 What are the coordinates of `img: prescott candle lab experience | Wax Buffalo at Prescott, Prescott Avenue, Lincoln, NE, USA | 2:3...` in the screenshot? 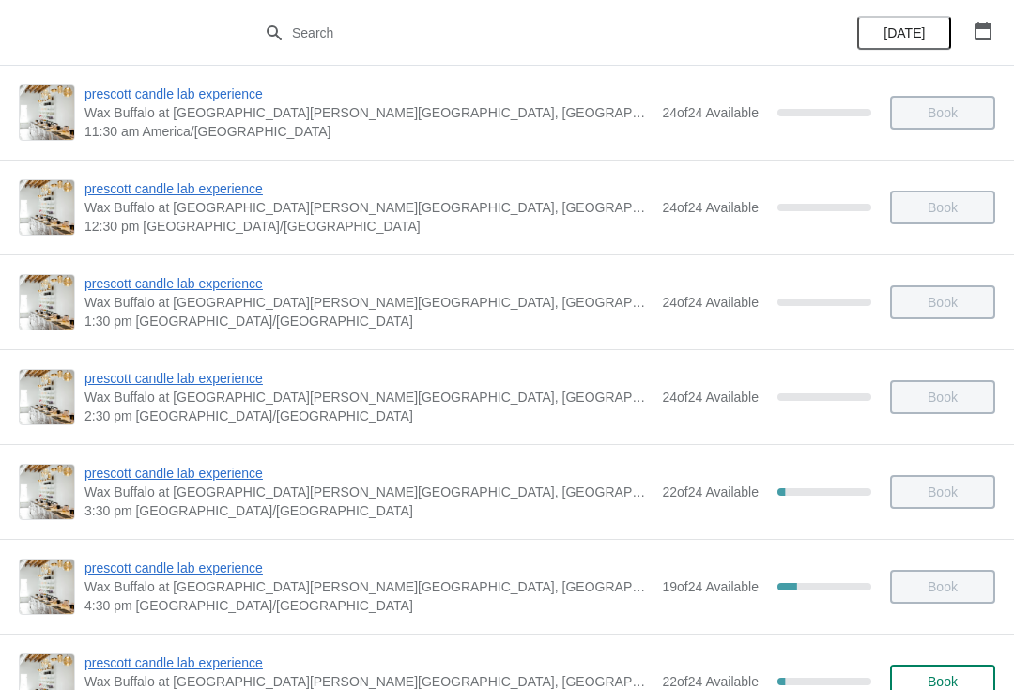 It's located at (47, 397).